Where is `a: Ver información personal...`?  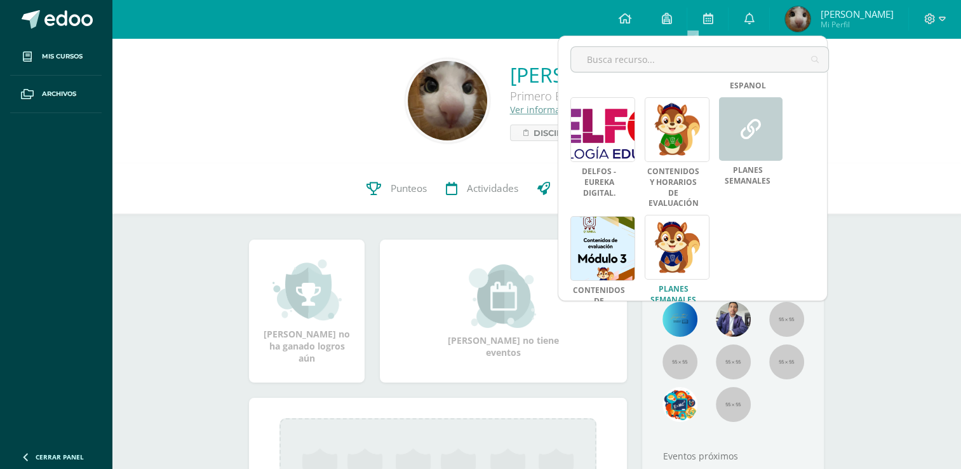
a: Ver información personal... is located at coordinates (568, 109).